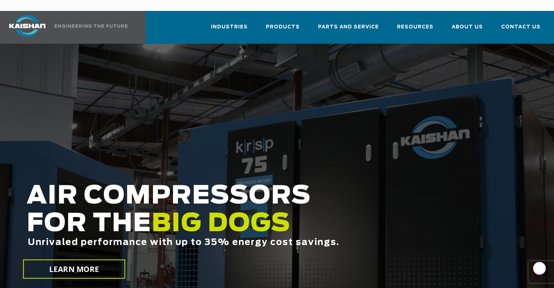  What do you see at coordinates (468, 30) in the screenshot?
I see `a: About Us` at bounding box center [468, 30].